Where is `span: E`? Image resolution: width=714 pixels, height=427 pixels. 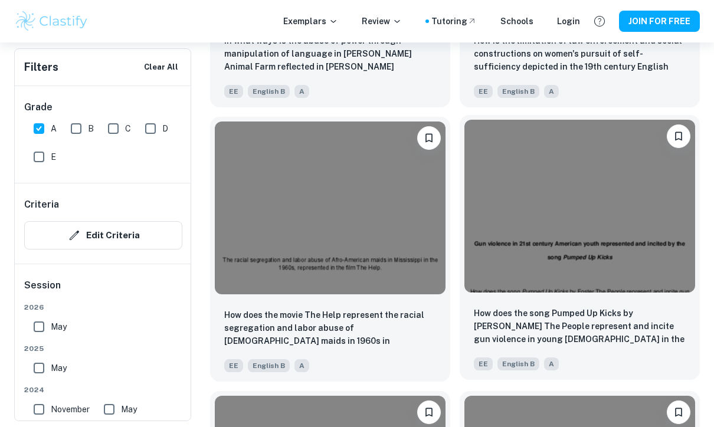 span: E is located at coordinates (53, 157).